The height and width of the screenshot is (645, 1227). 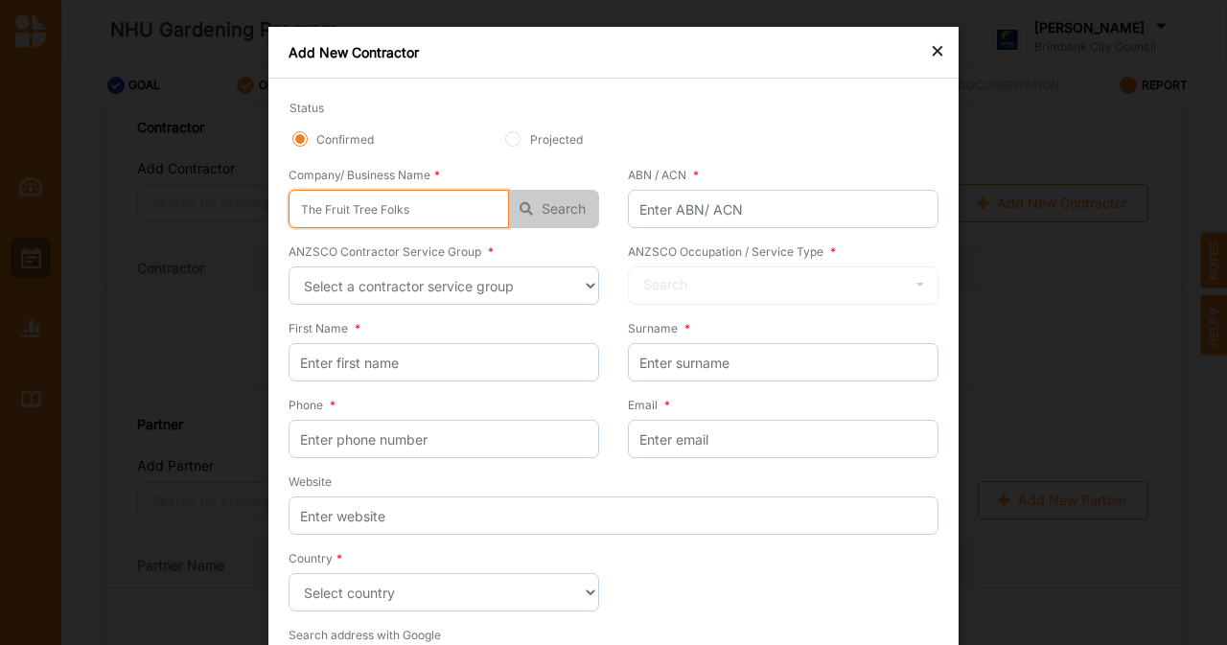 What do you see at coordinates (444, 439) in the screenshot?
I see `input: Enter phone number` at bounding box center [444, 439].